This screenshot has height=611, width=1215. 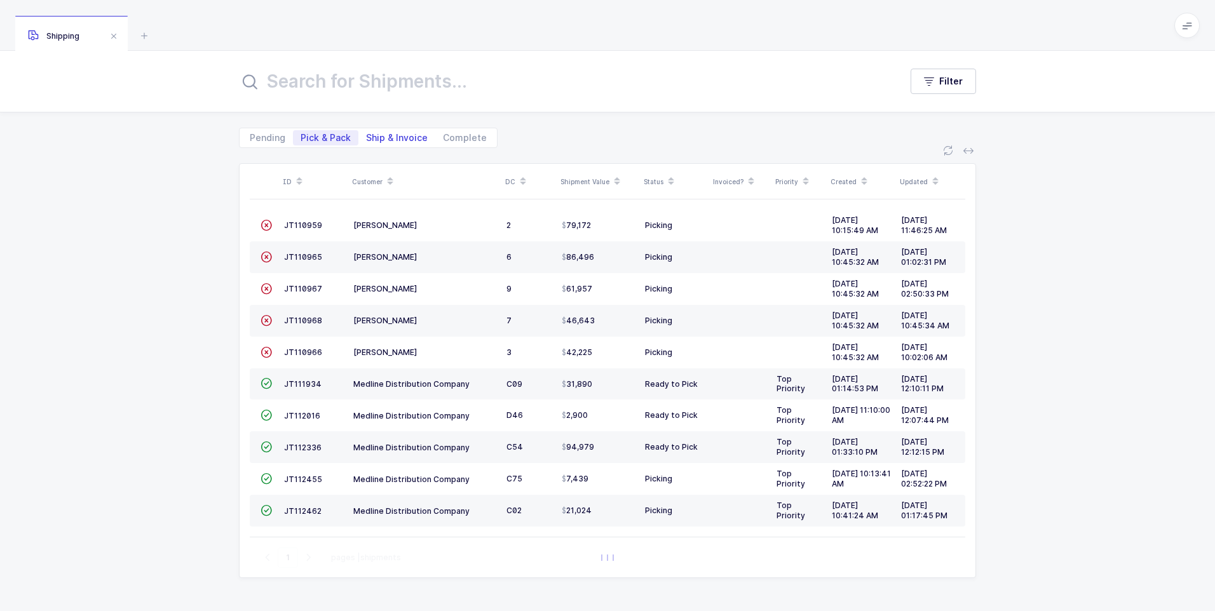 I want to click on input: Search for Shipments..., so click(x=562, y=81).